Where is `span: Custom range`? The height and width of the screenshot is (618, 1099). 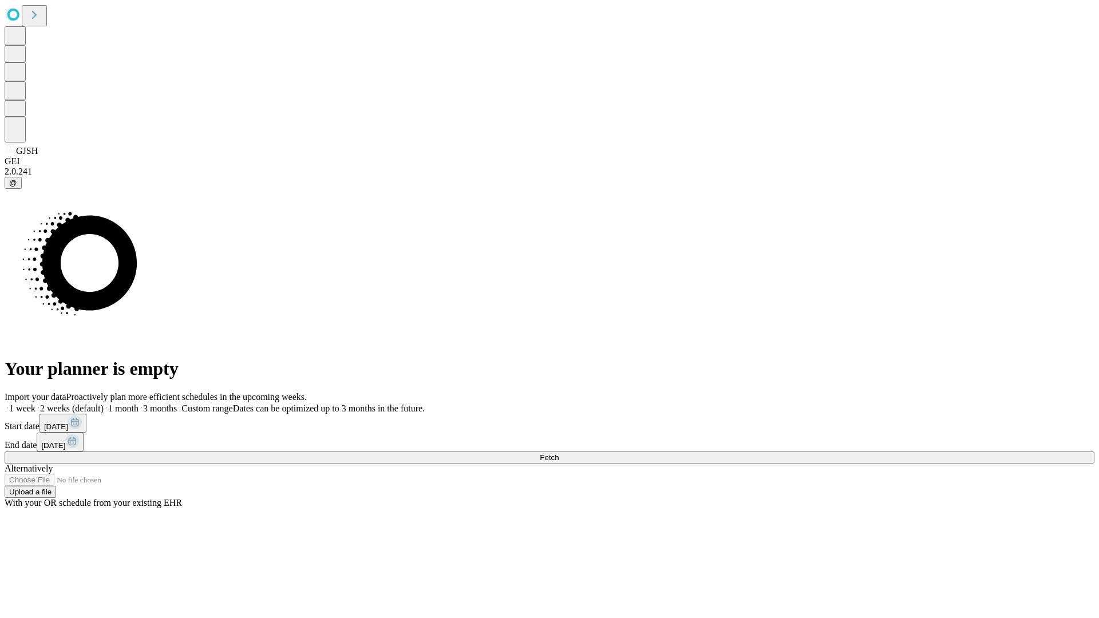 span: Custom range is located at coordinates (207, 408).